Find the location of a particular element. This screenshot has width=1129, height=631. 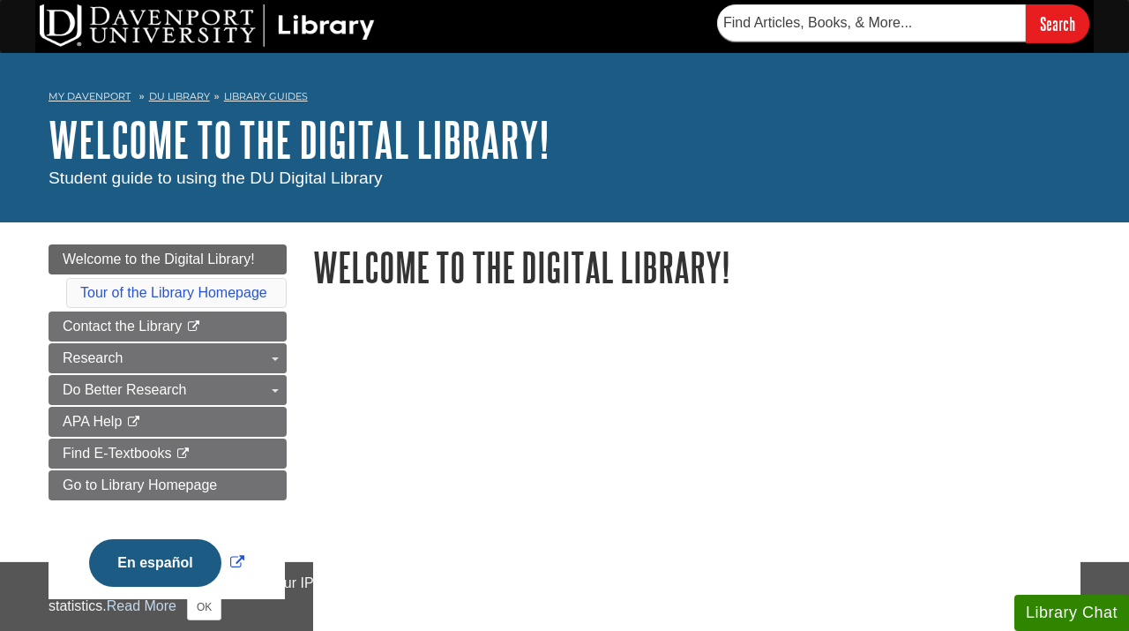

a: Find E-Textbooks is located at coordinates (168, 453).